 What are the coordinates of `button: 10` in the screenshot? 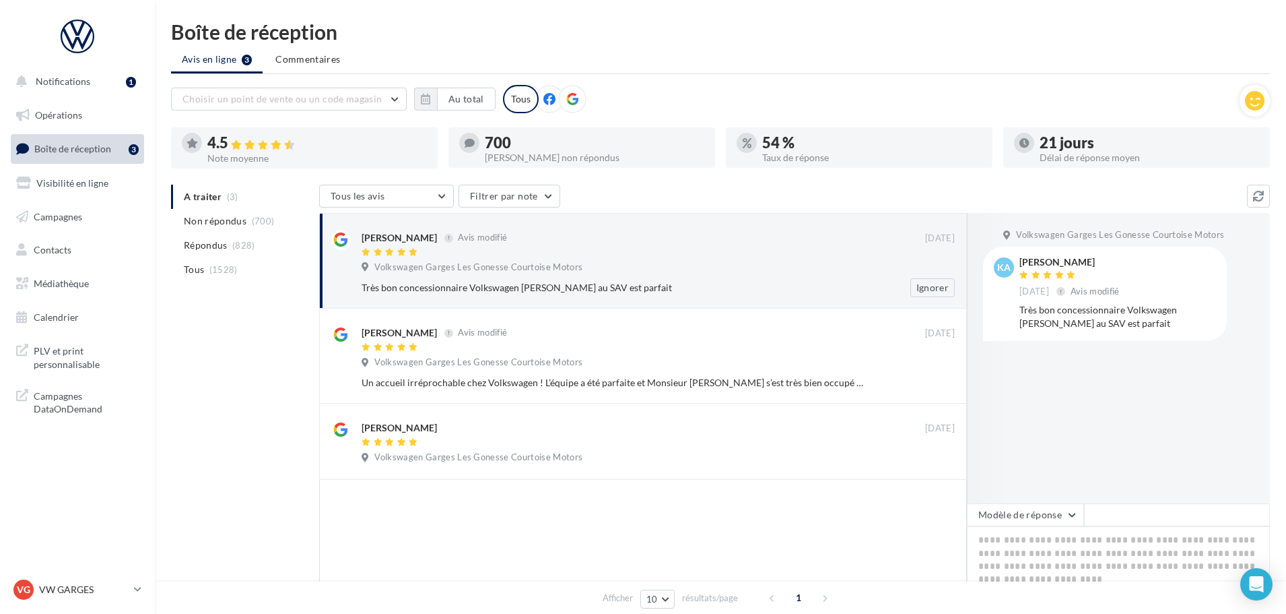 It's located at (657, 599).